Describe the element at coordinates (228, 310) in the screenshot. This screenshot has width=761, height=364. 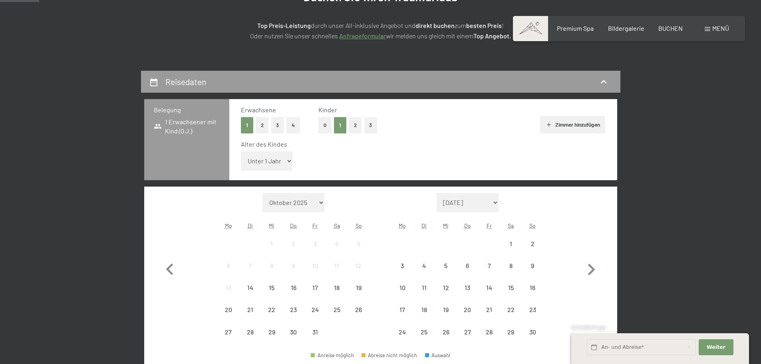
I see `div: Mon Oct 20 2025` at that location.